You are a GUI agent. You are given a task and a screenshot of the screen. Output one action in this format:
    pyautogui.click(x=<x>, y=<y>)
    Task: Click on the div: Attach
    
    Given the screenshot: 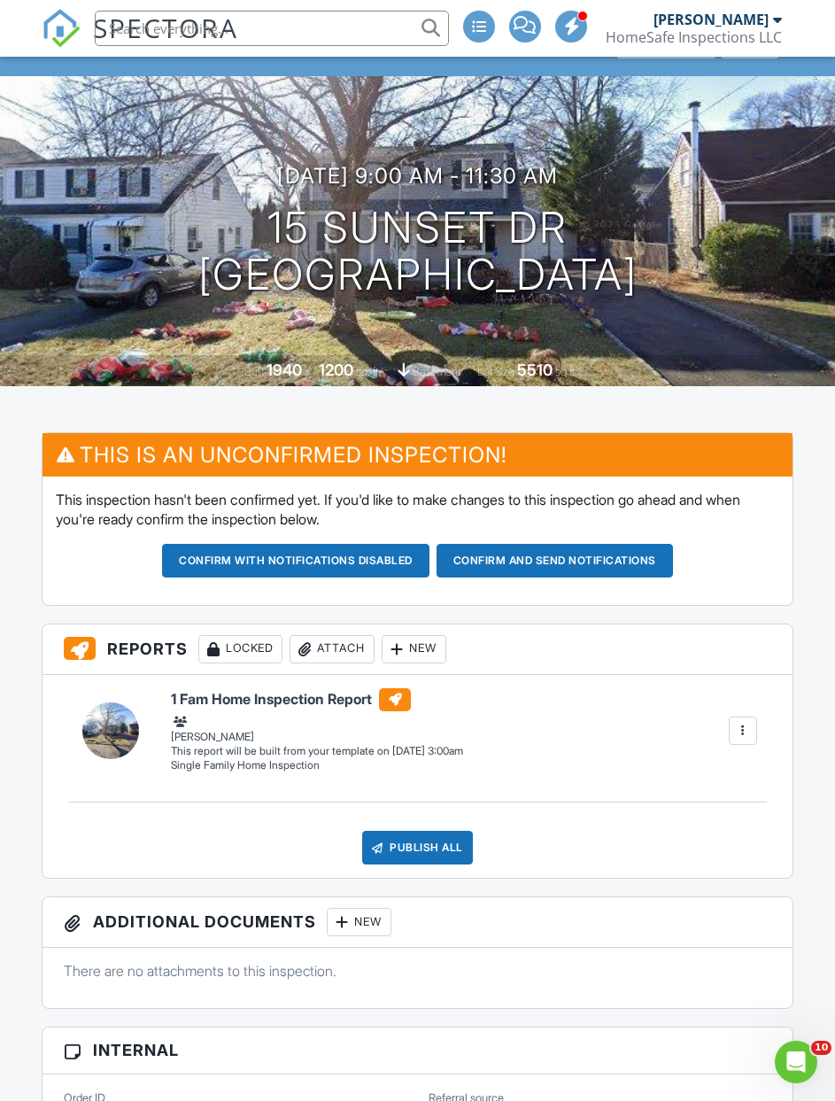 What is the action you would take?
    pyautogui.click(x=332, y=649)
    